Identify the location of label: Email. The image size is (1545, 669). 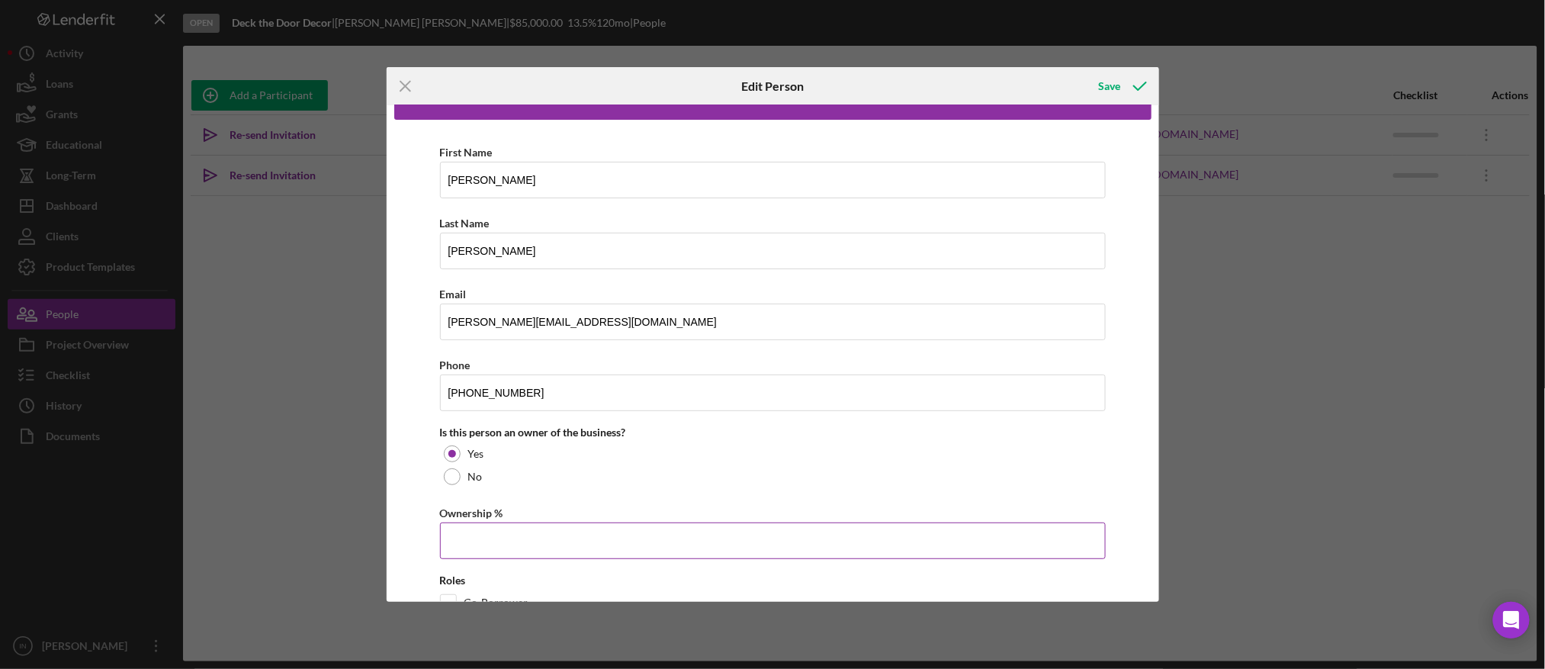
(453, 294).